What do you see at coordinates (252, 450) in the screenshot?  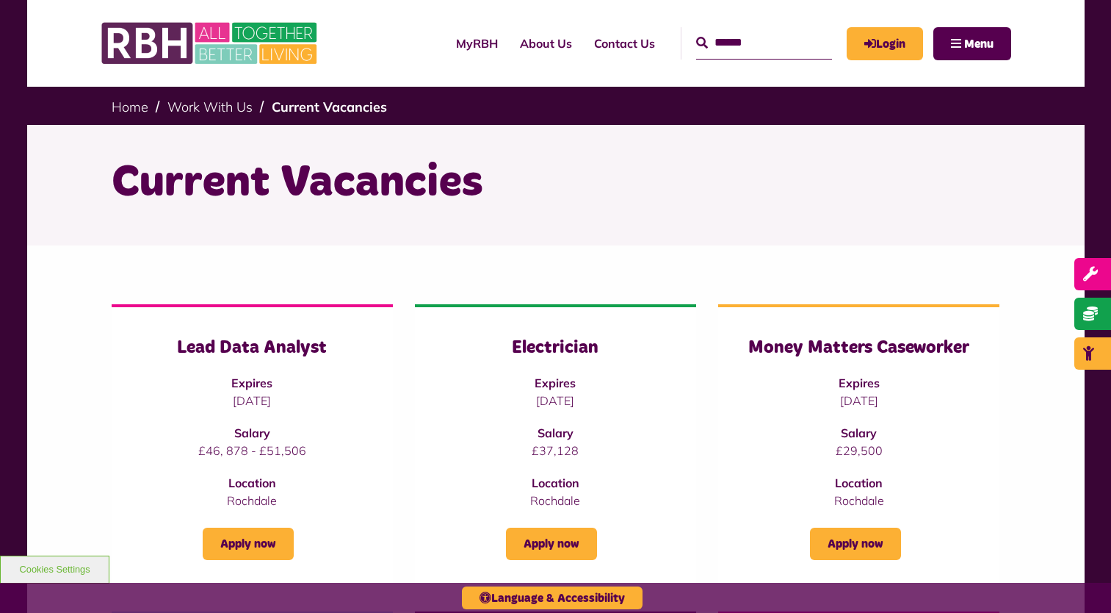 I see `p: £46, 878 - £51,506` at bounding box center [252, 450].